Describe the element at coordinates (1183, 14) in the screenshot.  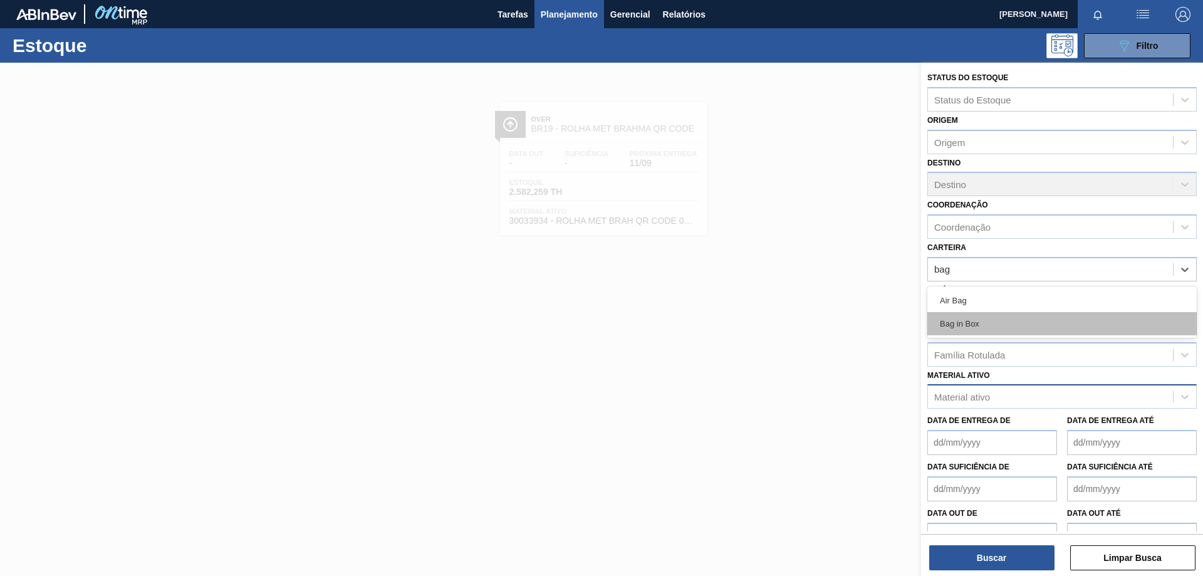
I see `img: Logout` at that location.